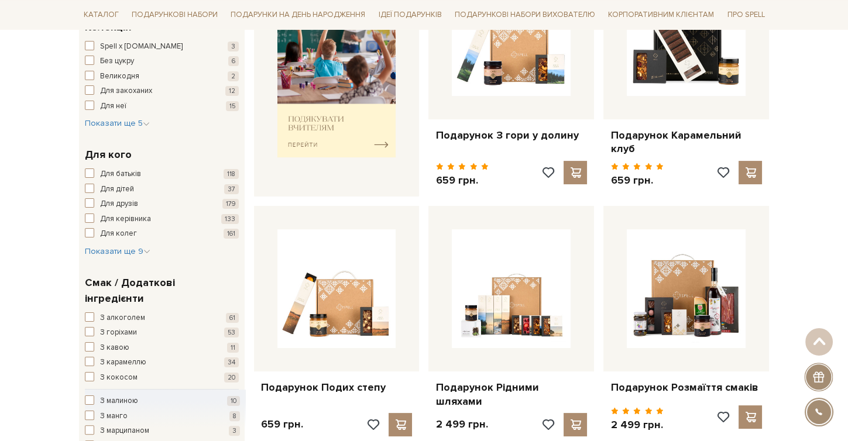  What do you see at coordinates (119, 204) in the screenshot?
I see `span: Для друзів` at bounding box center [119, 204].